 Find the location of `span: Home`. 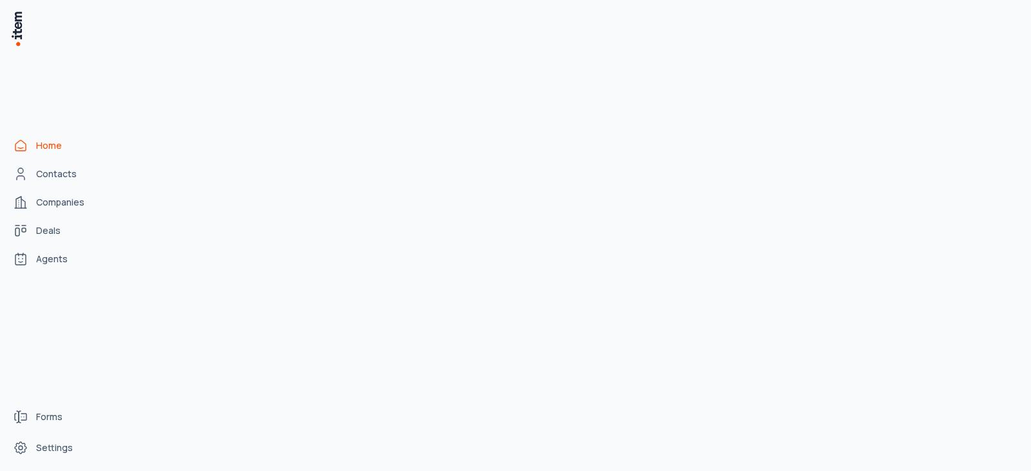

span: Home is located at coordinates (49, 146).